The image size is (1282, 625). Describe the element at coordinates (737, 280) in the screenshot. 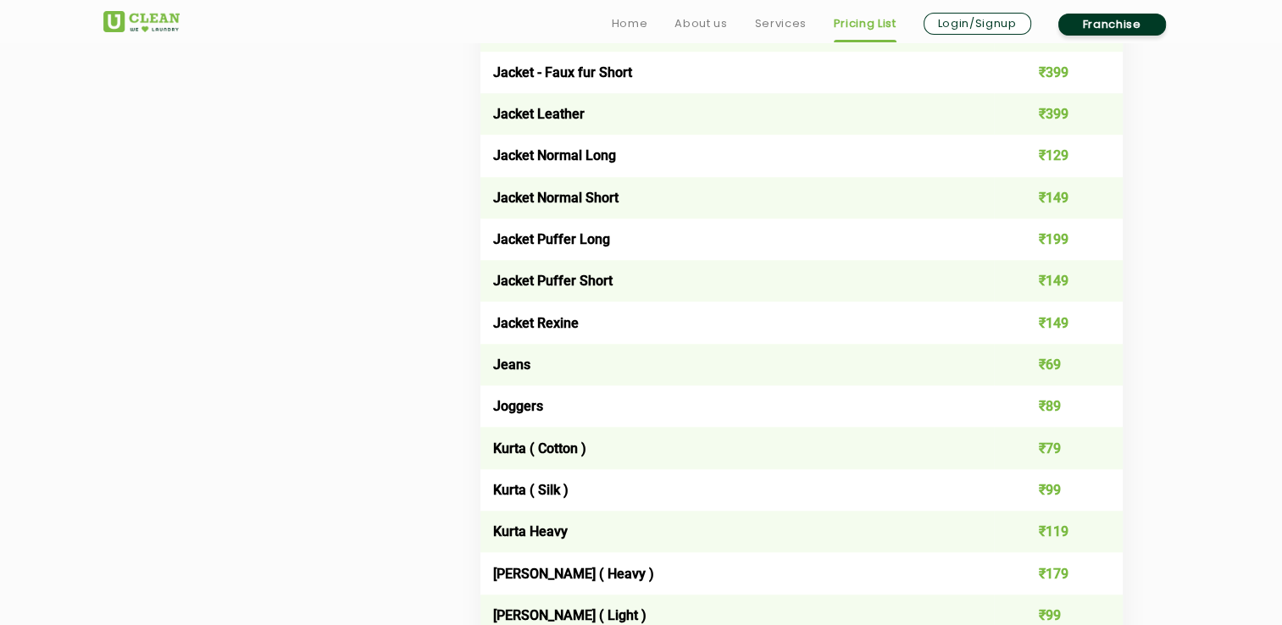

I see `td: Jacket Puffer Short` at that location.